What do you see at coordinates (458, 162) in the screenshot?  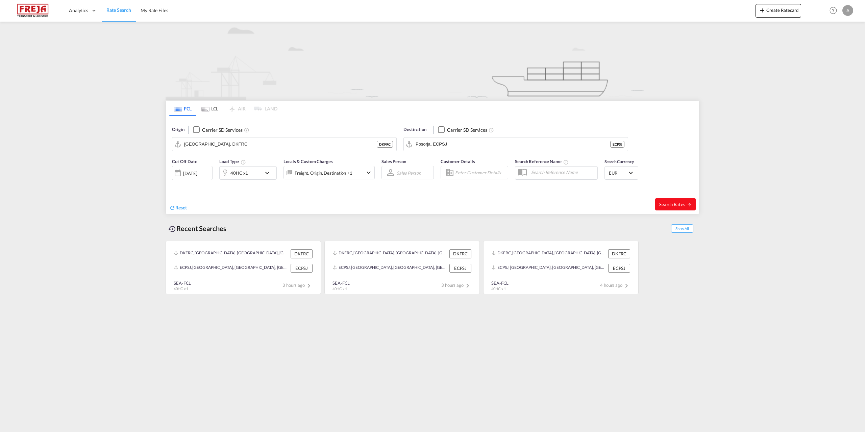 I see `span: Customer Details` at bounding box center [458, 162].